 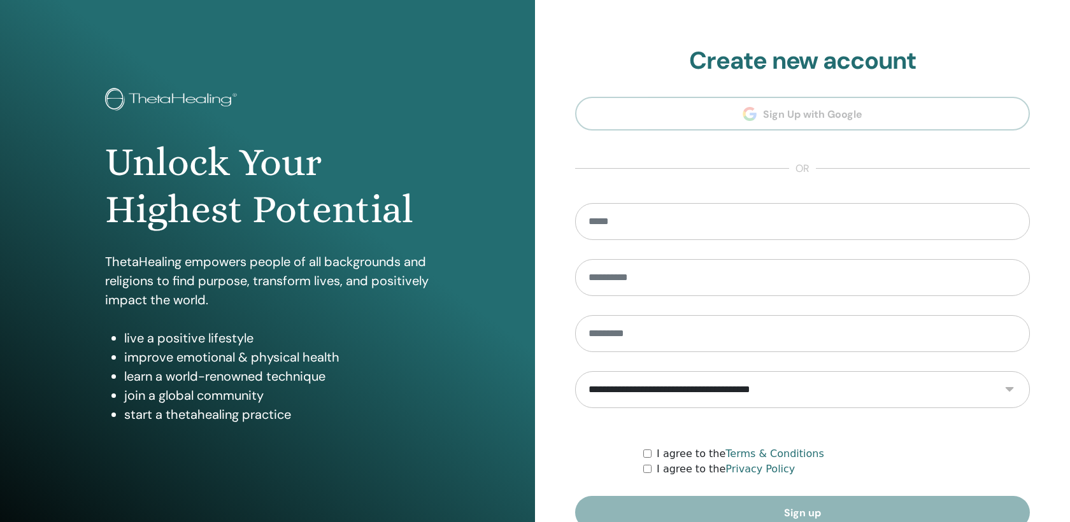 What do you see at coordinates (803, 169) in the screenshot?
I see `span: or` at bounding box center [803, 169].